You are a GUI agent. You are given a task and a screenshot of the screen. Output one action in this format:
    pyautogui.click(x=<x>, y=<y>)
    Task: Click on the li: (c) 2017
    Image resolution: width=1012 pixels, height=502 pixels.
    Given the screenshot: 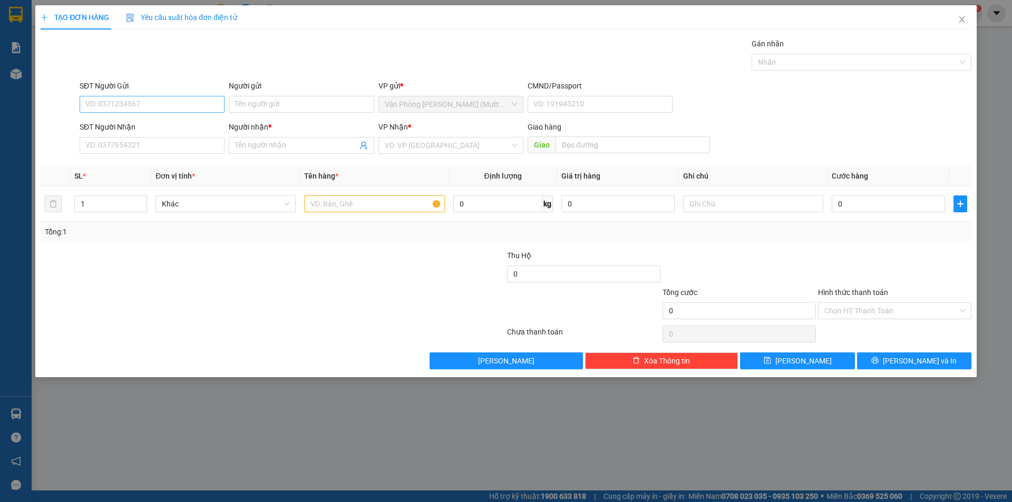 What is the action you would take?
    pyautogui.click(x=116, y=56)
    